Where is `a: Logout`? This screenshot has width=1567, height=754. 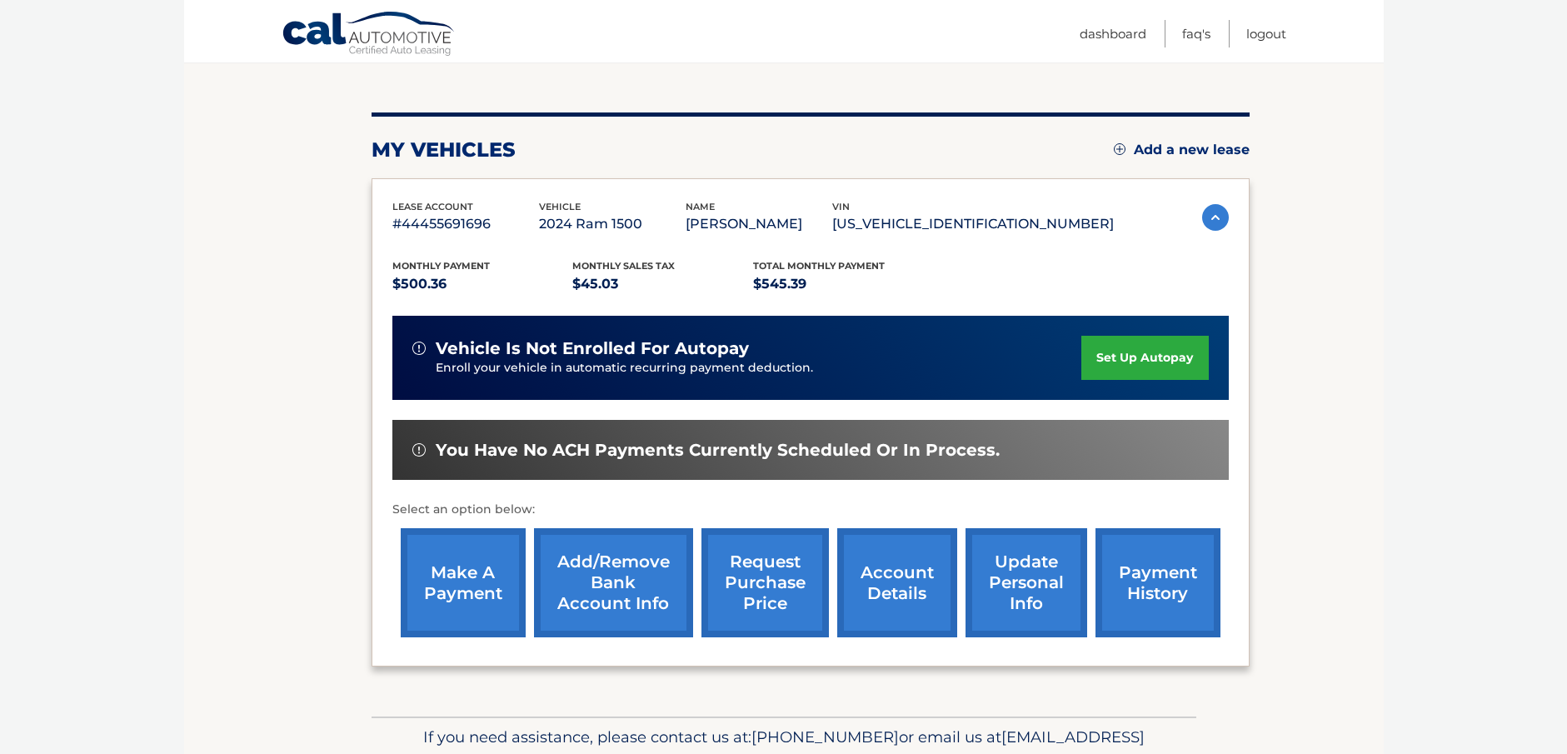
a: Logout is located at coordinates (1266, 33).